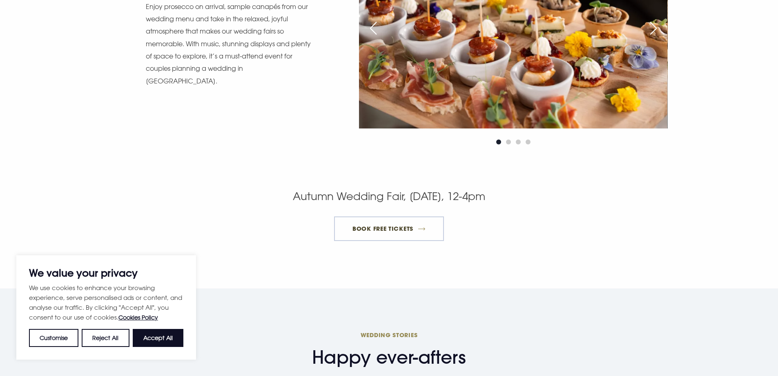 The width and height of the screenshot is (778, 376). I want to click on h2: Happy ever-afters, so click(389, 349).